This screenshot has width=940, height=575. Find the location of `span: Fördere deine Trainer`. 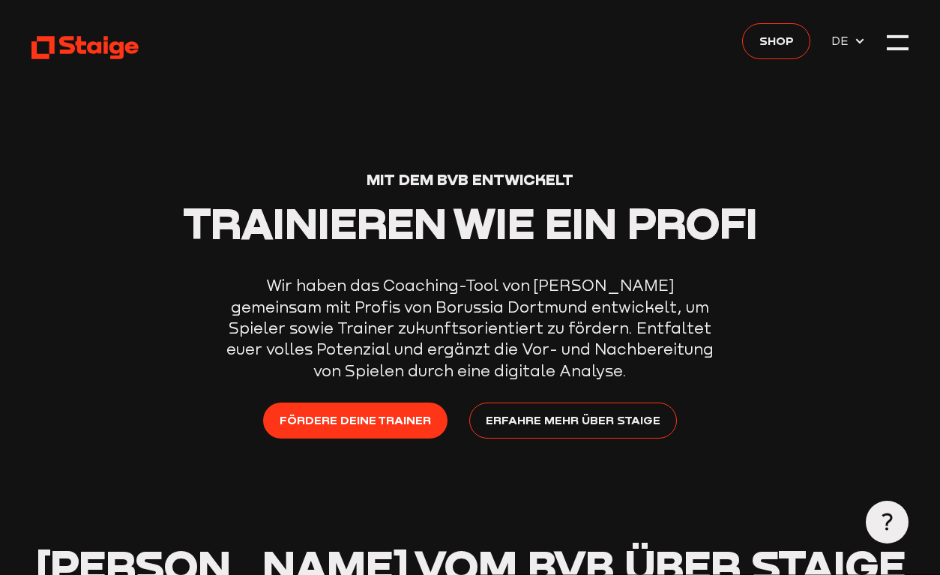

span: Fördere deine Trainer is located at coordinates (355, 420).